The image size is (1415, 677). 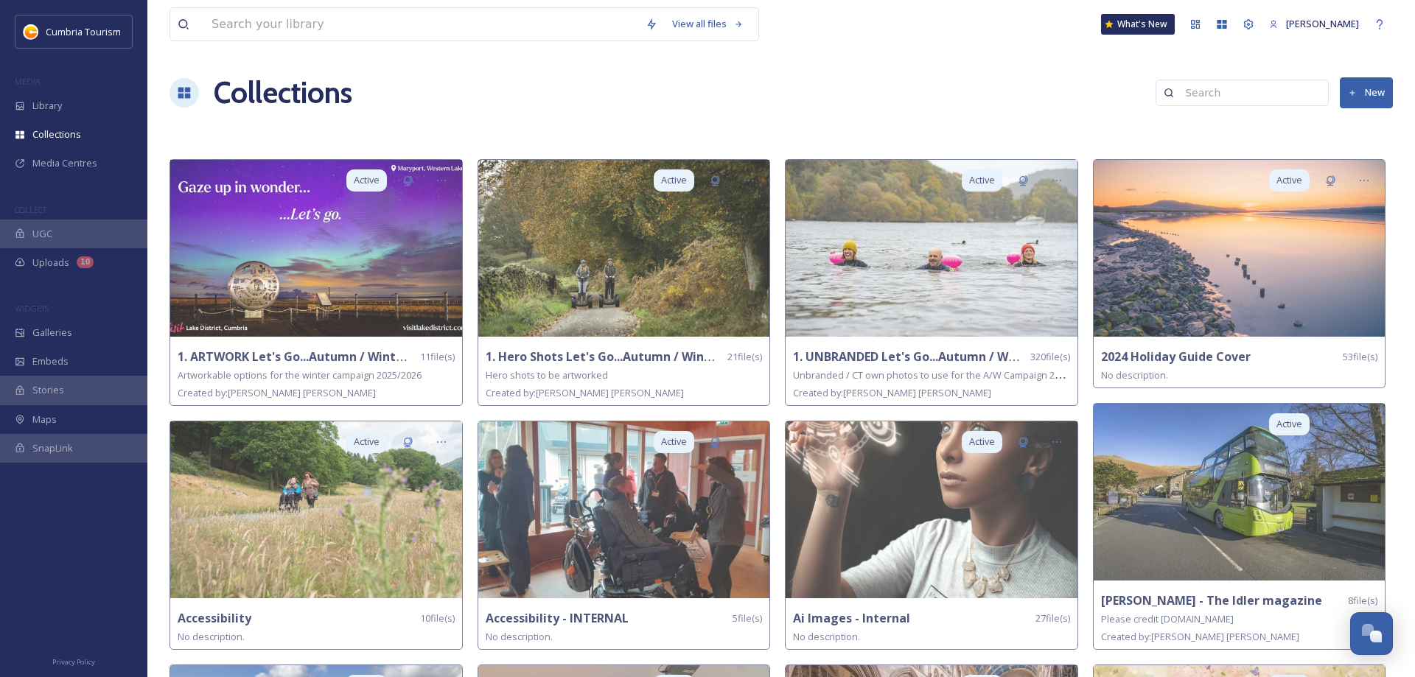 What do you see at coordinates (942, 374) in the screenshot?
I see `span: Unbranded / CT own photos to use for the A/W Campaign 2025 2026` at bounding box center [942, 374].